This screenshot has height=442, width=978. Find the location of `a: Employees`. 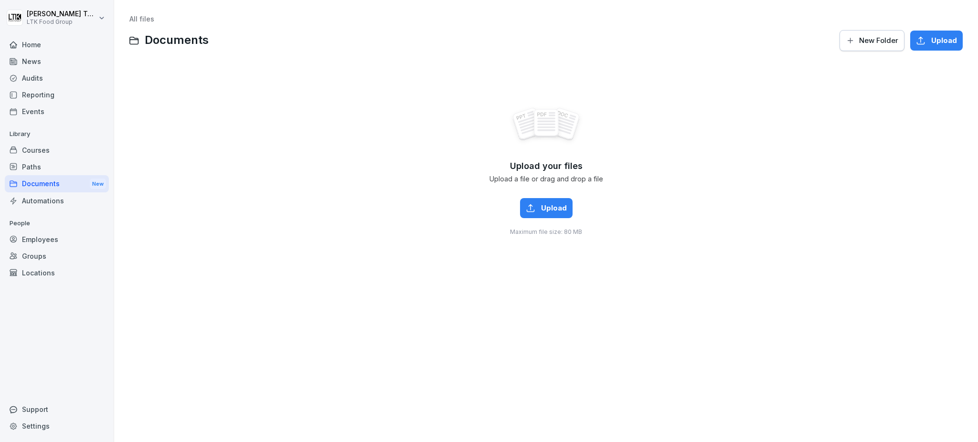

a: Employees is located at coordinates (57, 239).